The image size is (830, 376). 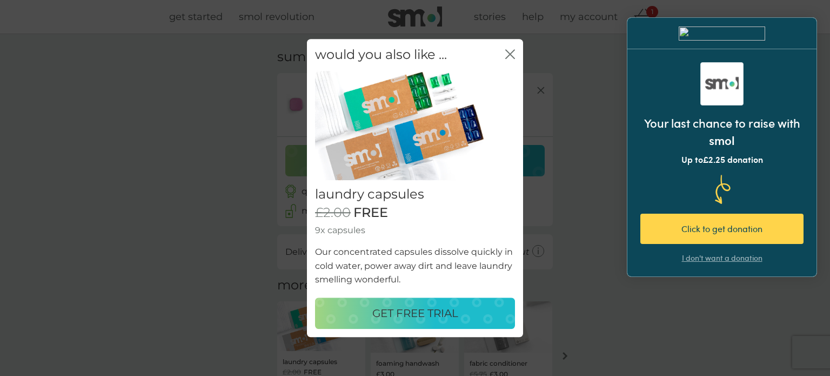 I want to click on h2: would you also like ..., so click(x=381, y=55).